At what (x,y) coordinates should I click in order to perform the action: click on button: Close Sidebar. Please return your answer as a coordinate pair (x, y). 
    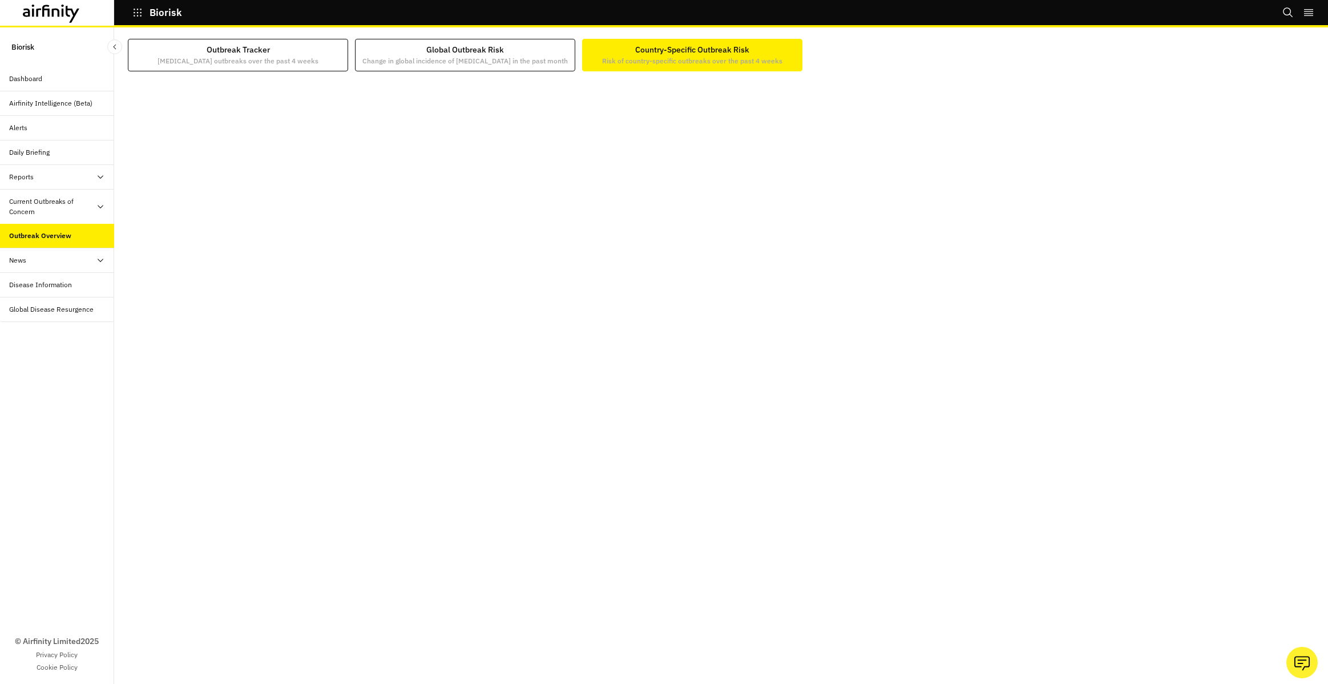
    Looking at the image, I should click on (115, 47).